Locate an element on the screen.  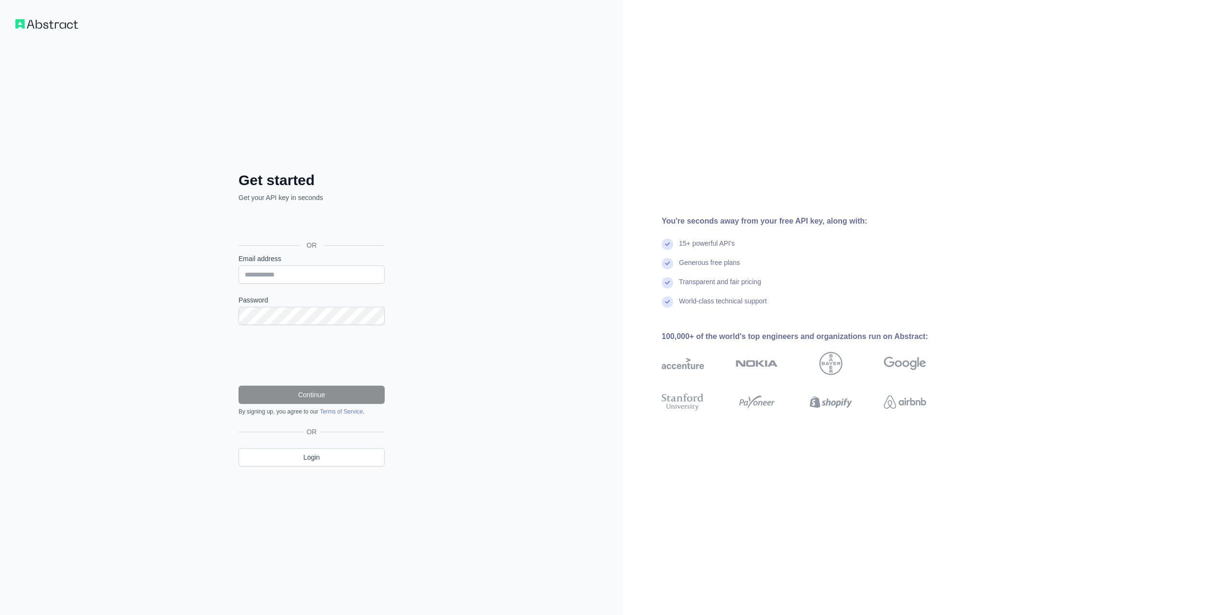
img: shopify is located at coordinates (831, 402).